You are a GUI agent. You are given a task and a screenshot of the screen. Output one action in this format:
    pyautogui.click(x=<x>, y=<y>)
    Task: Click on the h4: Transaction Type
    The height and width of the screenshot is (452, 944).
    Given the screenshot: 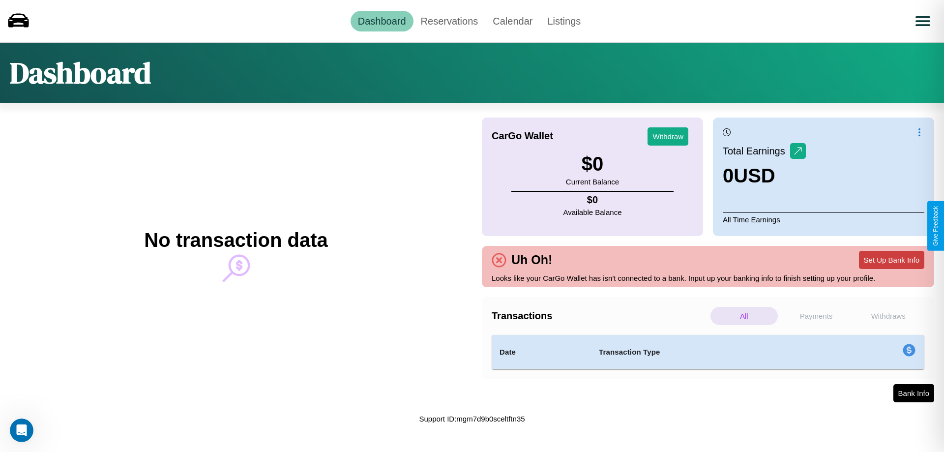 What is the action you would take?
    pyautogui.click(x=710, y=352)
    